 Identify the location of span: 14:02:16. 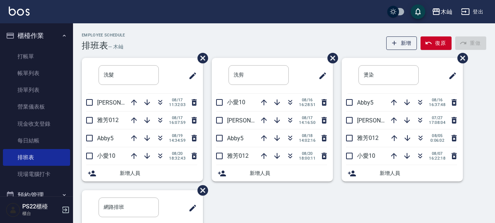
(307, 141).